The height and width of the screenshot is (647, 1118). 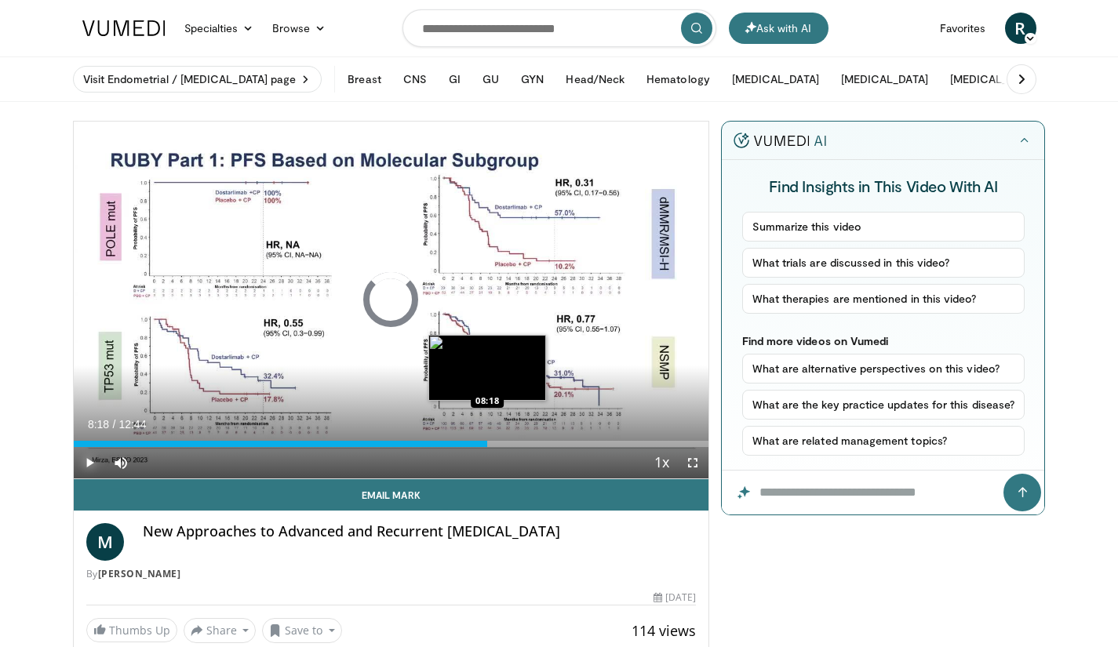 I want to click on video-js: Video Player, so click(x=392, y=301).